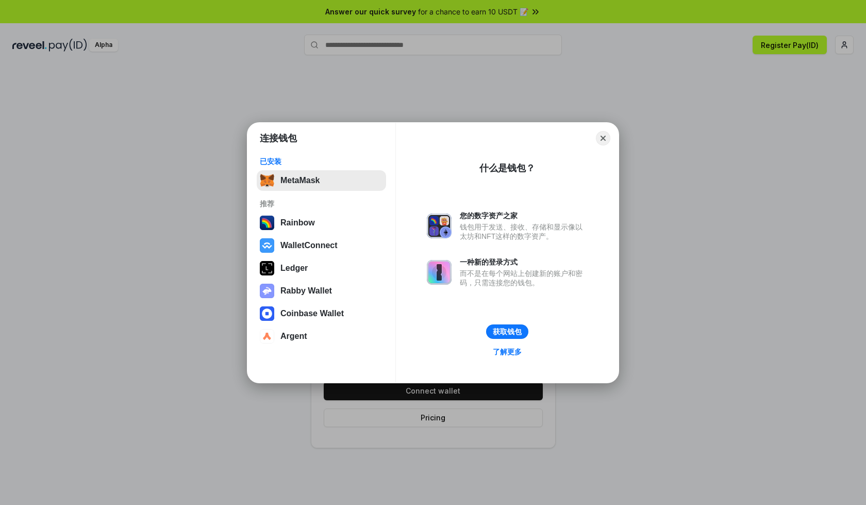 The image size is (866, 505). I want to click on img: svg+xml,%3Csvg%20xmlns%3D%22http%3A%2F%2Fwww.w3.org%2F2000%2Fsvg%22%20width%3D%2228%22%20height%3..., so click(267, 268).